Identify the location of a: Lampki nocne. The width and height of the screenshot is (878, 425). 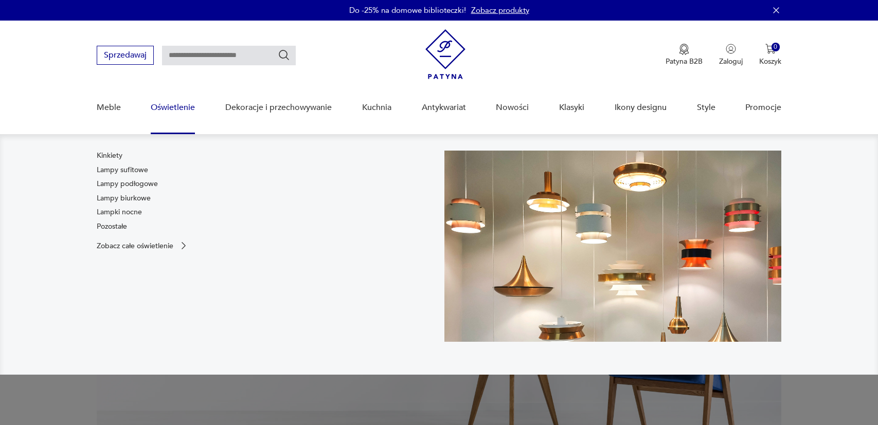
(119, 212).